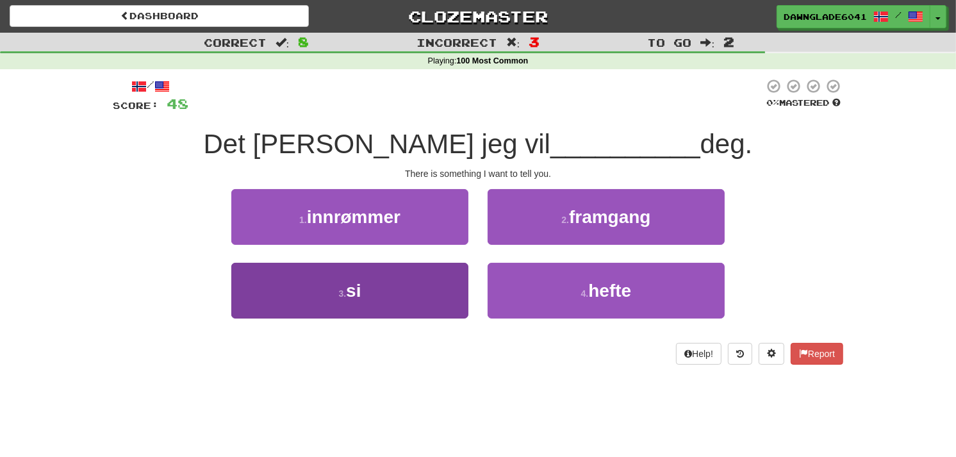 The width and height of the screenshot is (956, 457). What do you see at coordinates (177, 103) in the screenshot?
I see `span: 48` at bounding box center [177, 103].